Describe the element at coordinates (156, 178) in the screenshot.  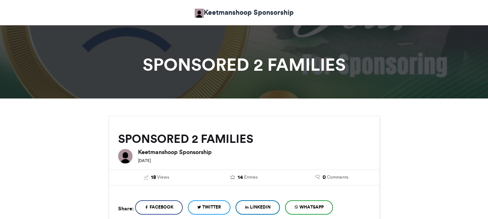
I see `a: 18 Views` at that location.